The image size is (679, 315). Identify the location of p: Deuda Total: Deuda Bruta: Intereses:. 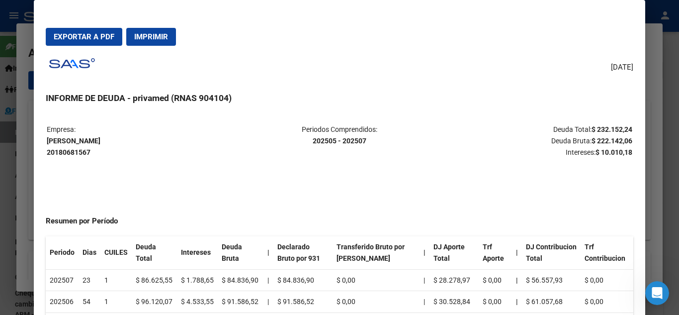
(535, 141).